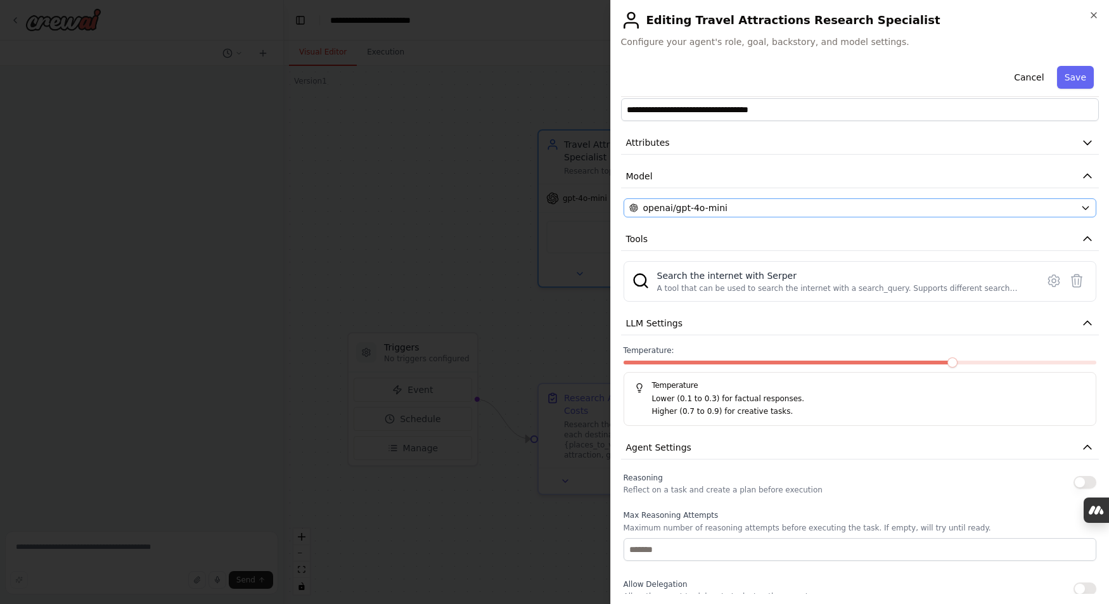  What do you see at coordinates (843, 276) in the screenshot?
I see `div: Search the internet with Serper` at bounding box center [843, 276].